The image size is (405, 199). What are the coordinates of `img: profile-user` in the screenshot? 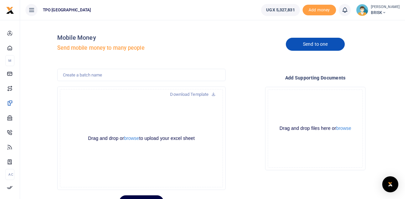 It's located at (362, 10).